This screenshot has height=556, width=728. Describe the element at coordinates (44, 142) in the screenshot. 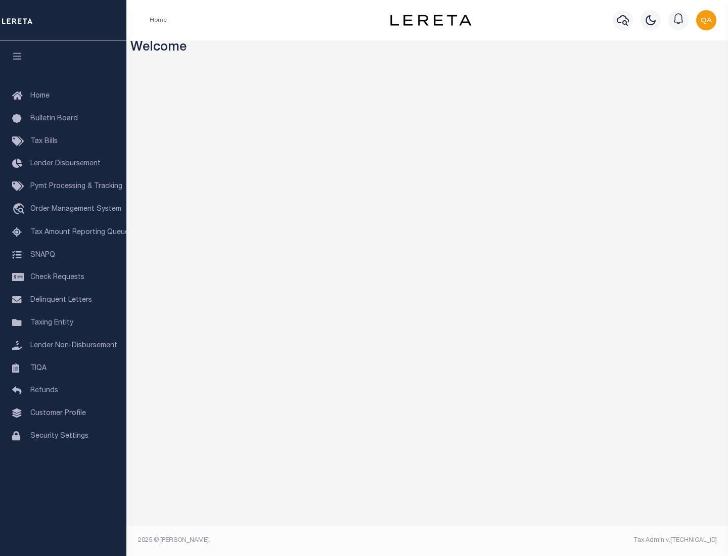

I see `span: Tax Bills` at that location.